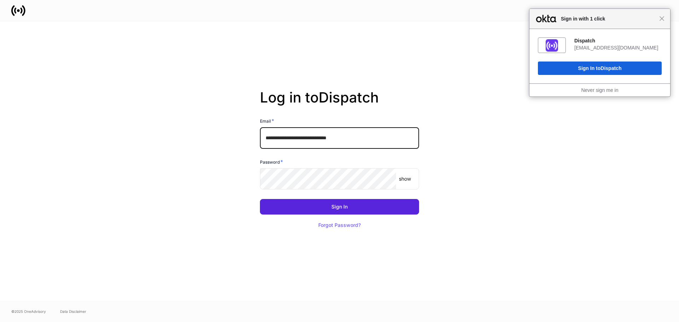 The width and height of the screenshot is (679, 322). What do you see at coordinates (618, 41) in the screenshot?
I see `div: Dispatch` at bounding box center [618, 41].